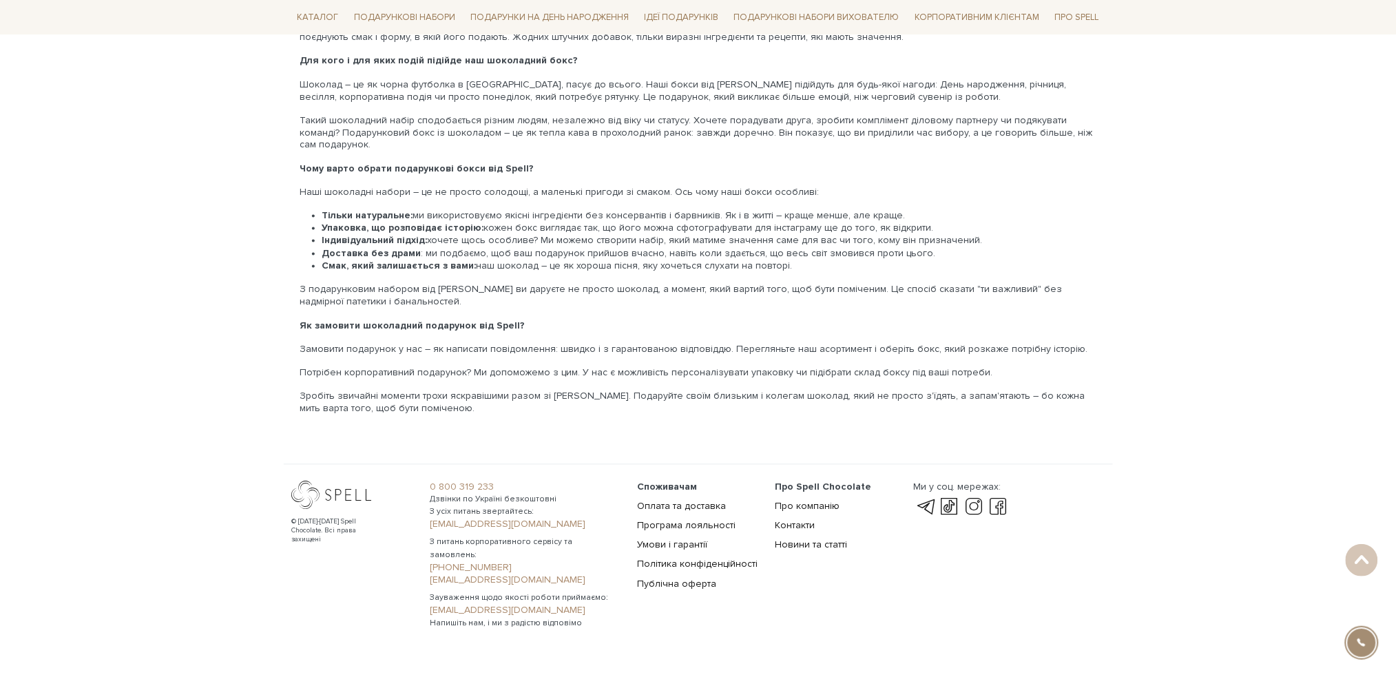 This screenshot has width=1396, height=677. I want to click on a: Програма лояльності, so click(686, 526).